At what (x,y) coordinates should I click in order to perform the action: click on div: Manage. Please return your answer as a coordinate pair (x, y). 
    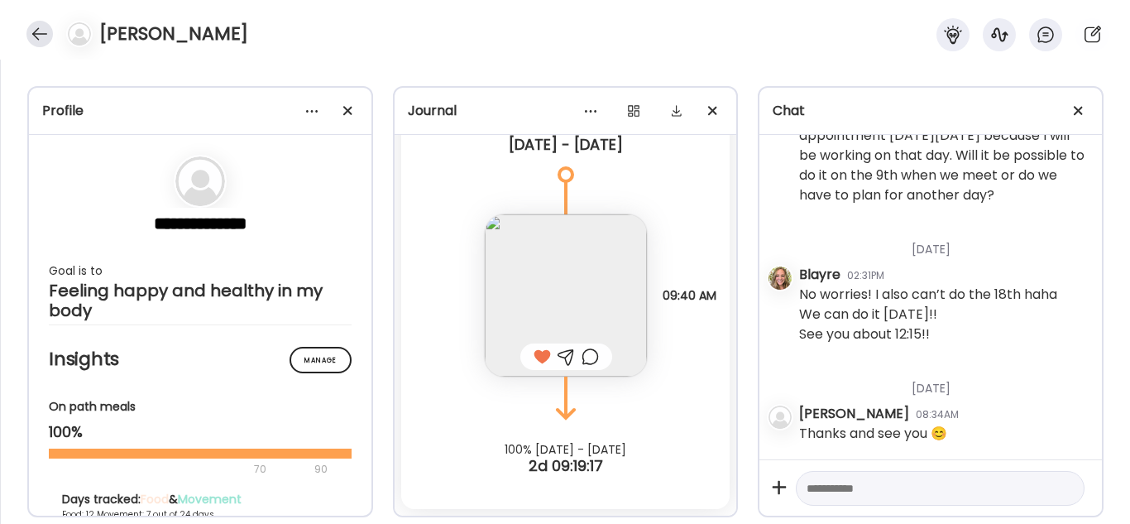
    Looking at the image, I should click on (320, 360).